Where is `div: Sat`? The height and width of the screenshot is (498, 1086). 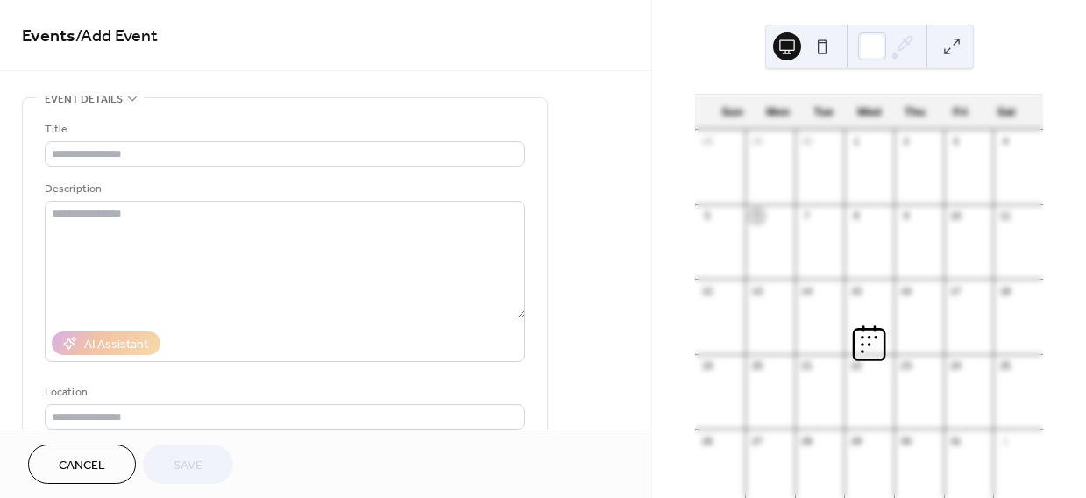 div: Sat is located at coordinates (1007, 112).